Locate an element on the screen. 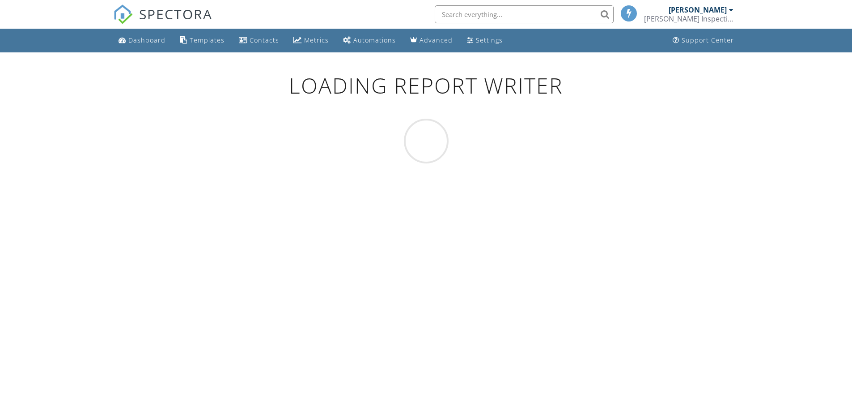  a: Metrics is located at coordinates (311, 40).